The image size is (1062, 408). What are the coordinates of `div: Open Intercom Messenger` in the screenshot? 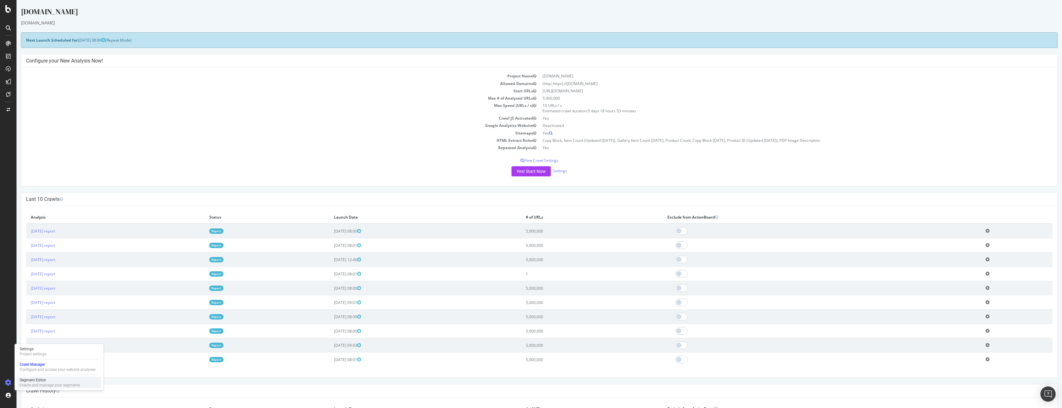 It's located at (1048, 394).